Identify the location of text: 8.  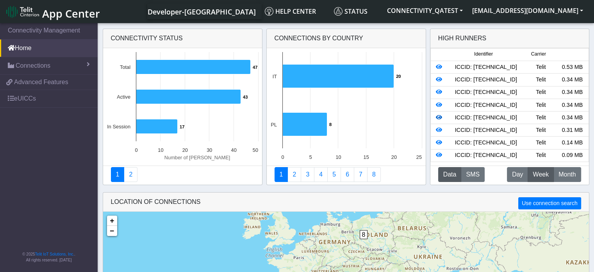
(331, 124).